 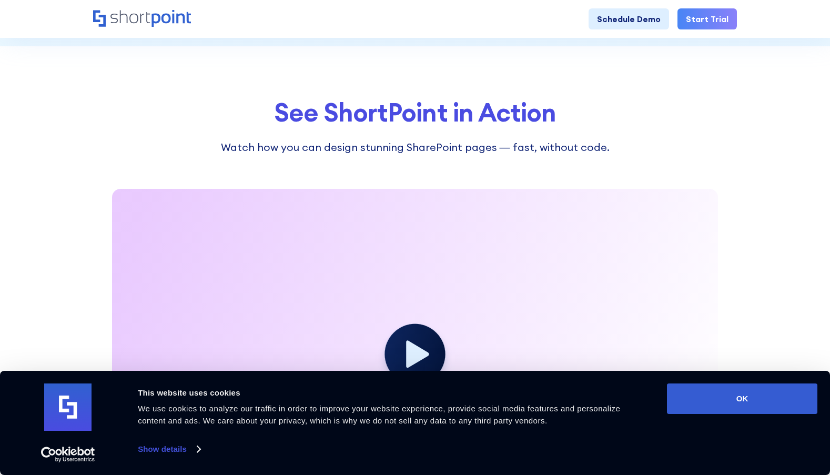 I want to click on button: OK, so click(x=742, y=399).